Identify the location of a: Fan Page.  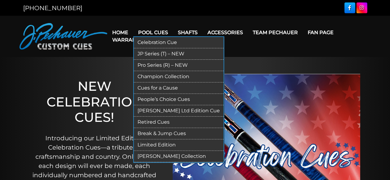
(320, 32).